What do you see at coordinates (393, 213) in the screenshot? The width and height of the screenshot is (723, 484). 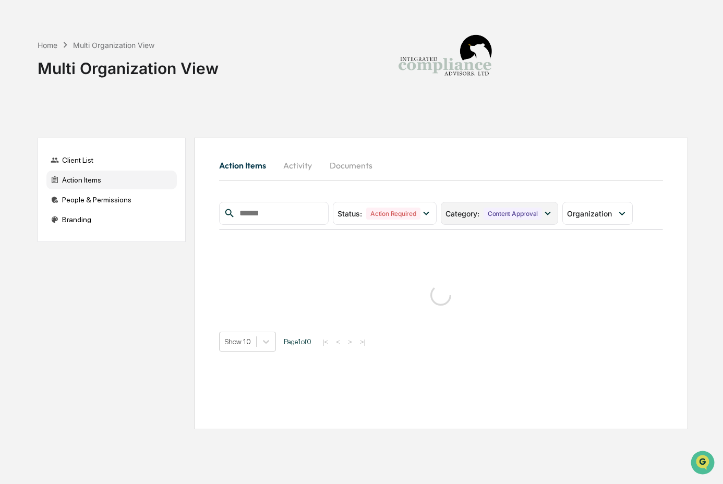 I see `div: Action Required` at bounding box center [393, 213].